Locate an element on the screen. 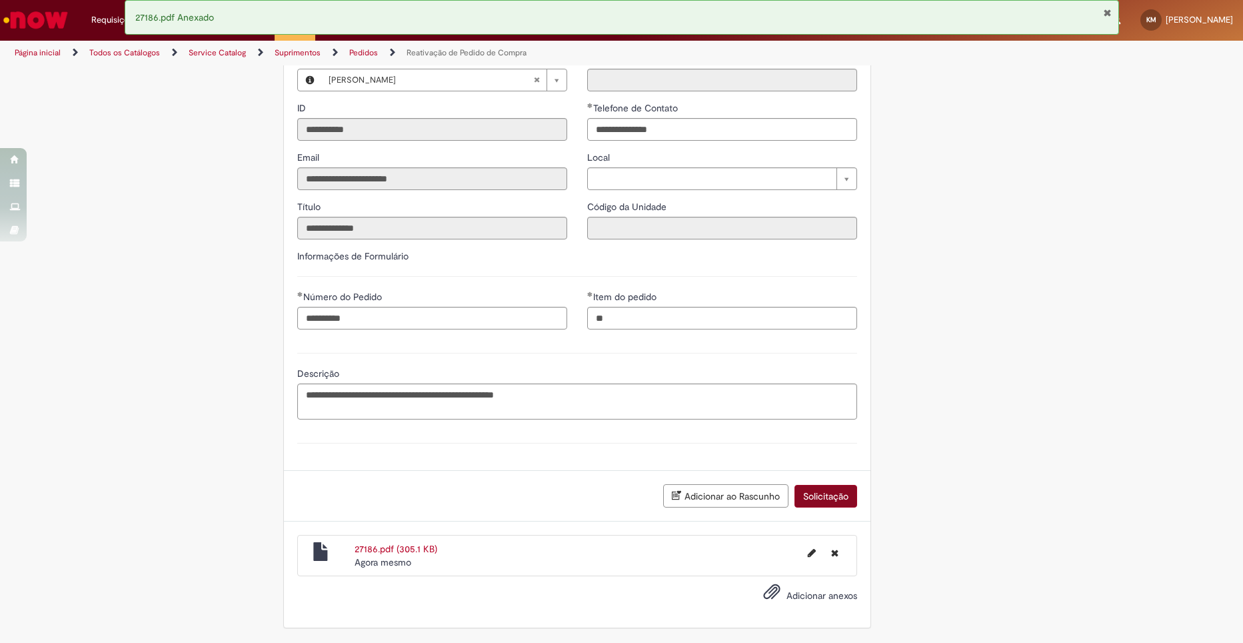 This screenshot has height=643, width=1243. a: Pedidos is located at coordinates (363, 53).